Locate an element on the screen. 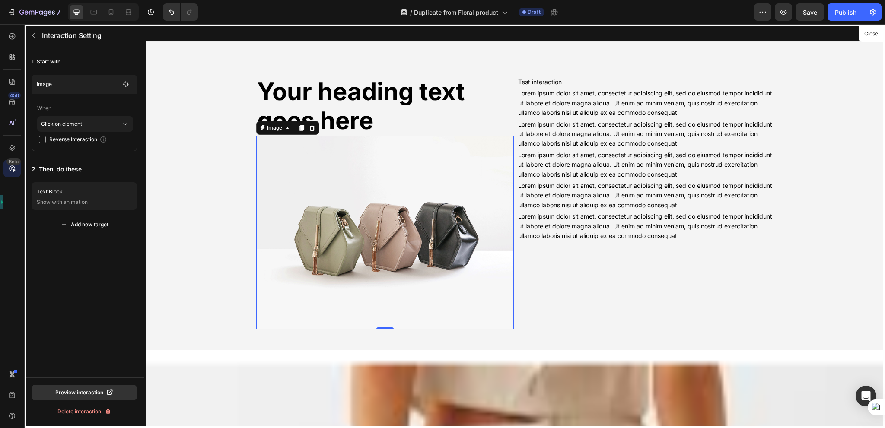 The width and height of the screenshot is (885, 428). p: When is located at coordinates (85, 109).